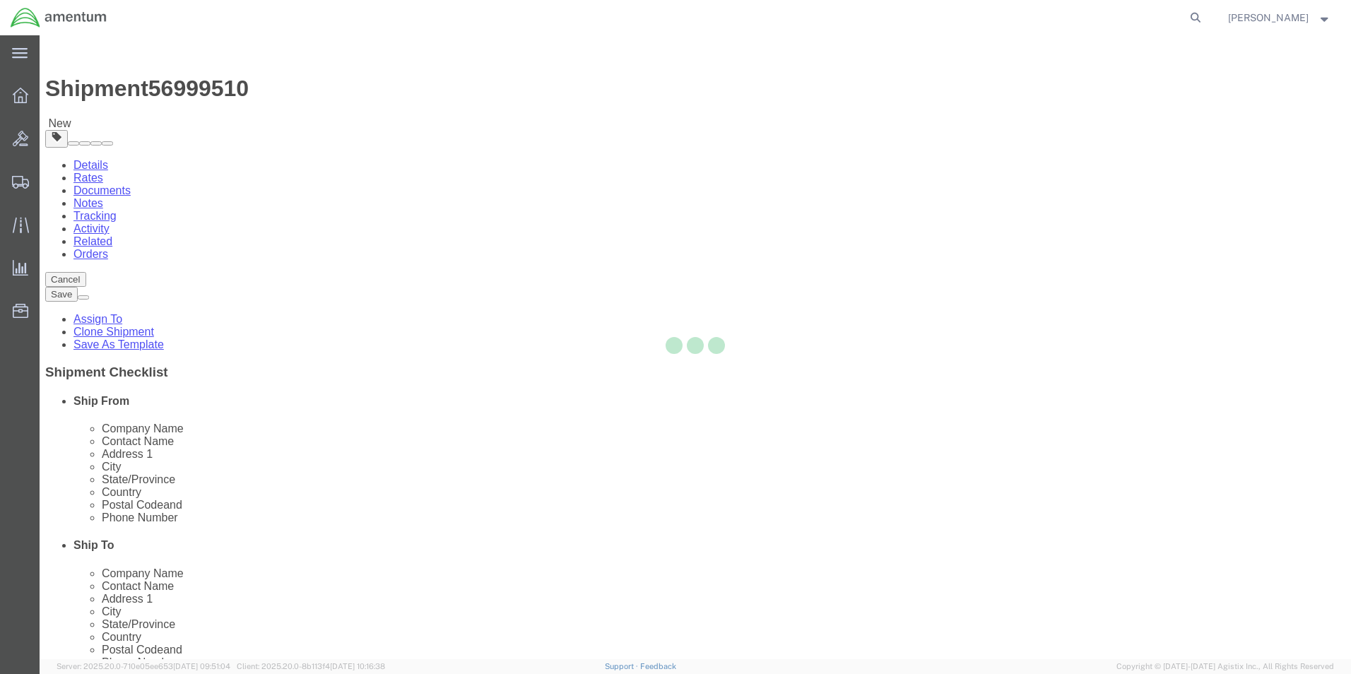 The image size is (1351, 674). What do you see at coordinates (623, 666) in the screenshot?
I see `a: Support` at bounding box center [623, 666].